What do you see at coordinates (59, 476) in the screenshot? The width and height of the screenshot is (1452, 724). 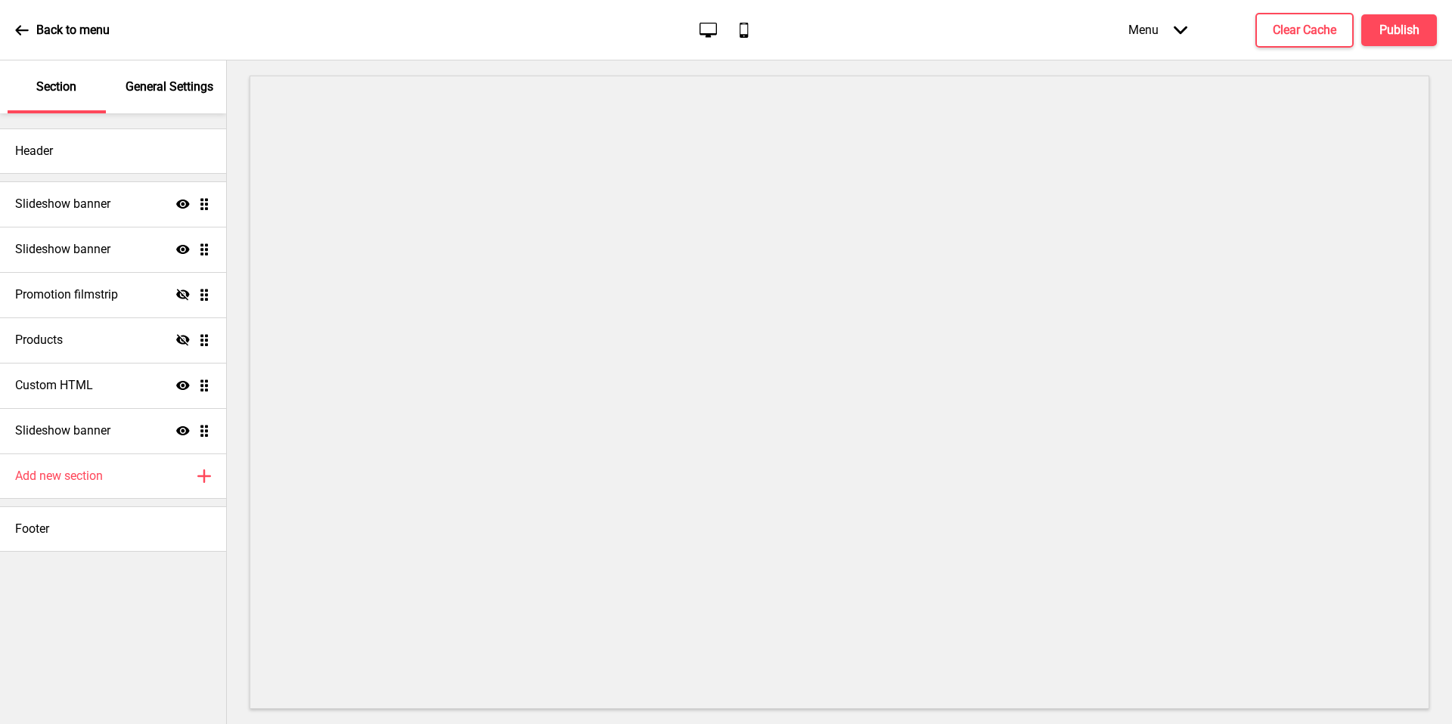 I see `h4: Add new section` at bounding box center [59, 476].